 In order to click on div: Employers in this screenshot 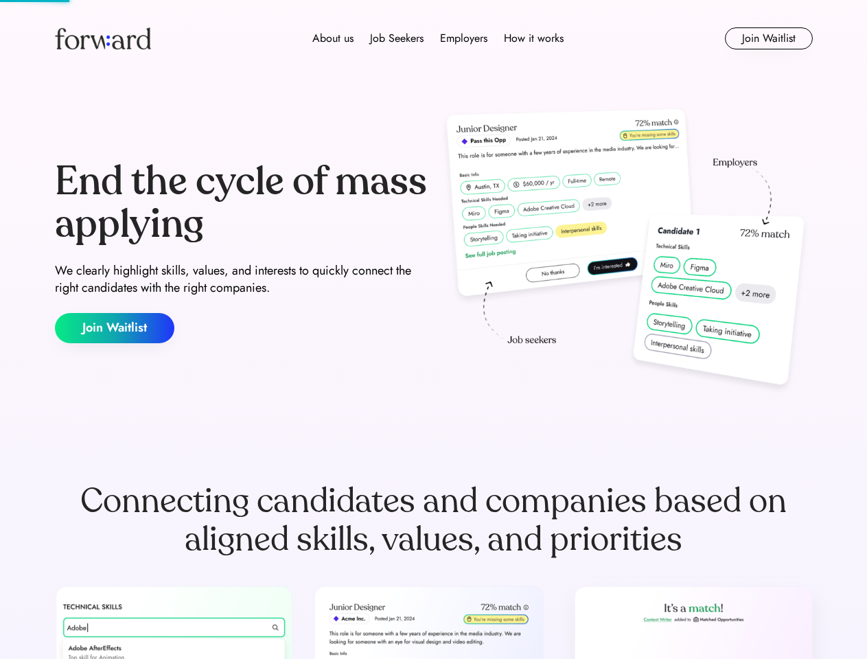, I will do `click(463, 38)`.